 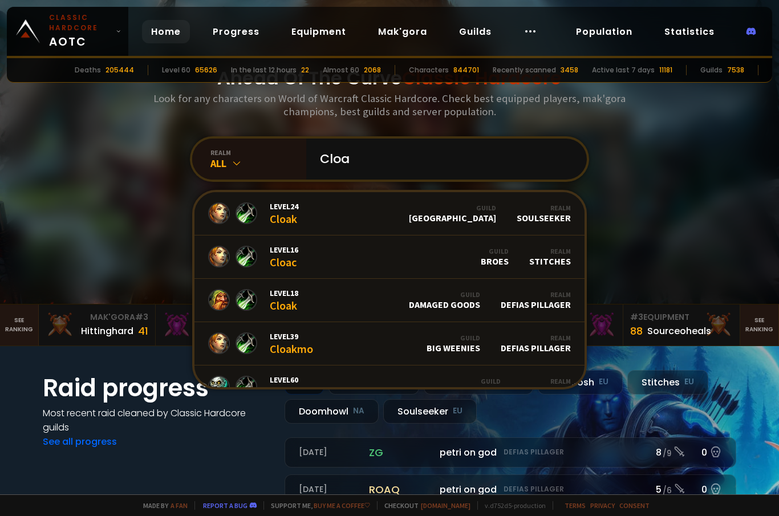 What do you see at coordinates (403, 31) in the screenshot?
I see `a: Mak'gora` at bounding box center [403, 31].